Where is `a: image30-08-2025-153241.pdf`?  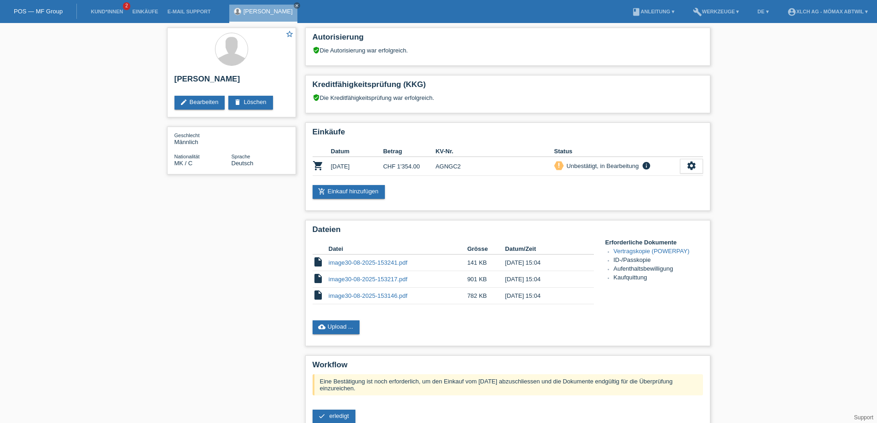 a: image30-08-2025-153241.pdf is located at coordinates (368, 262).